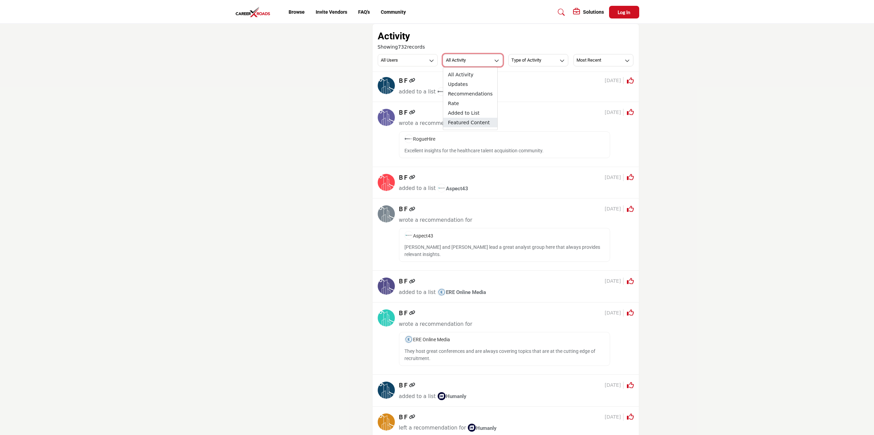 This screenshot has height=435, width=874. What do you see at coordinates (296, 12) in the screenshot?
I see `a: Browse` at bounding box center [296, 12].